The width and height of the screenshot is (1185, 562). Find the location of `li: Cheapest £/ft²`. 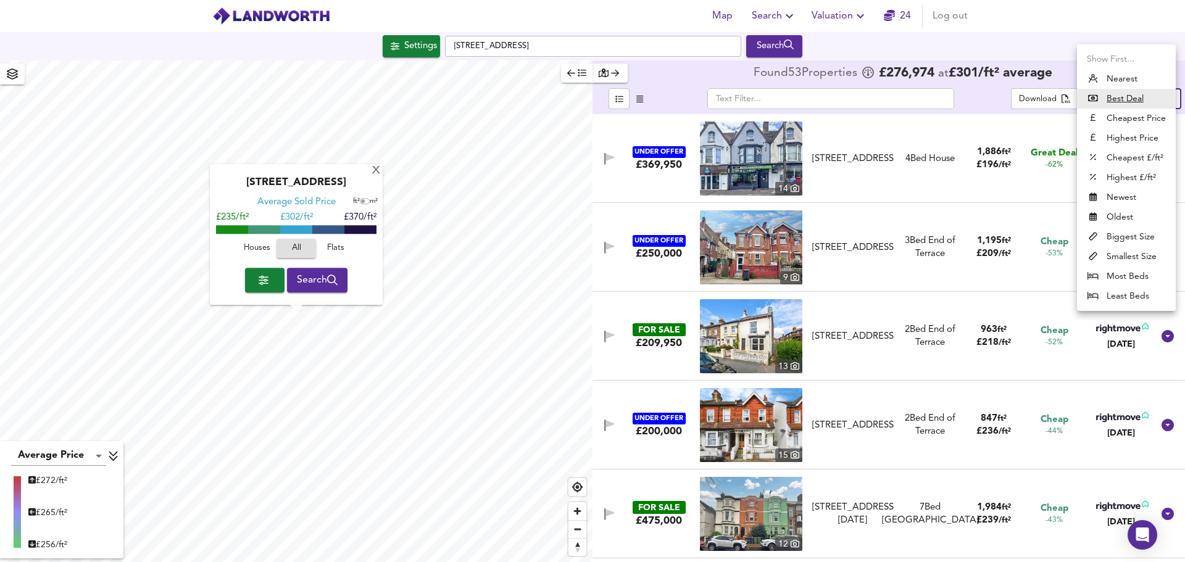

li: Cheapest £/ft² is located at coordinates (1127, 158).